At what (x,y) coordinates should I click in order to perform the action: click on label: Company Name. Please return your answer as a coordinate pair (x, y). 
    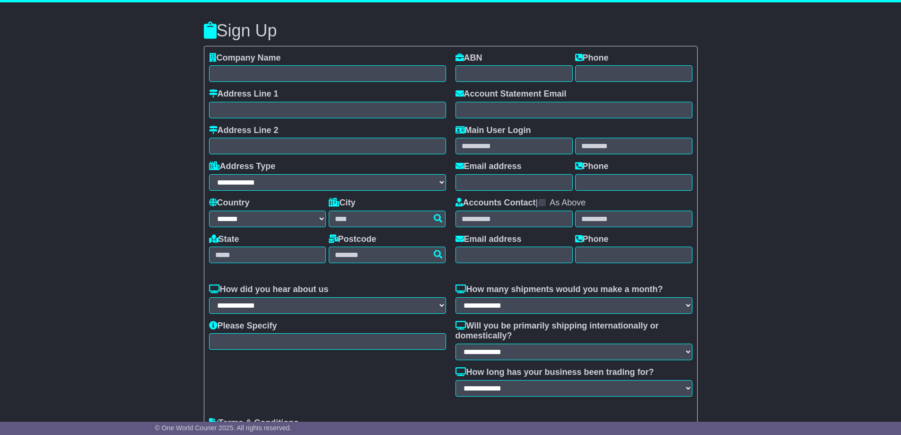
    Looking at the image, I should click on (245, 58).